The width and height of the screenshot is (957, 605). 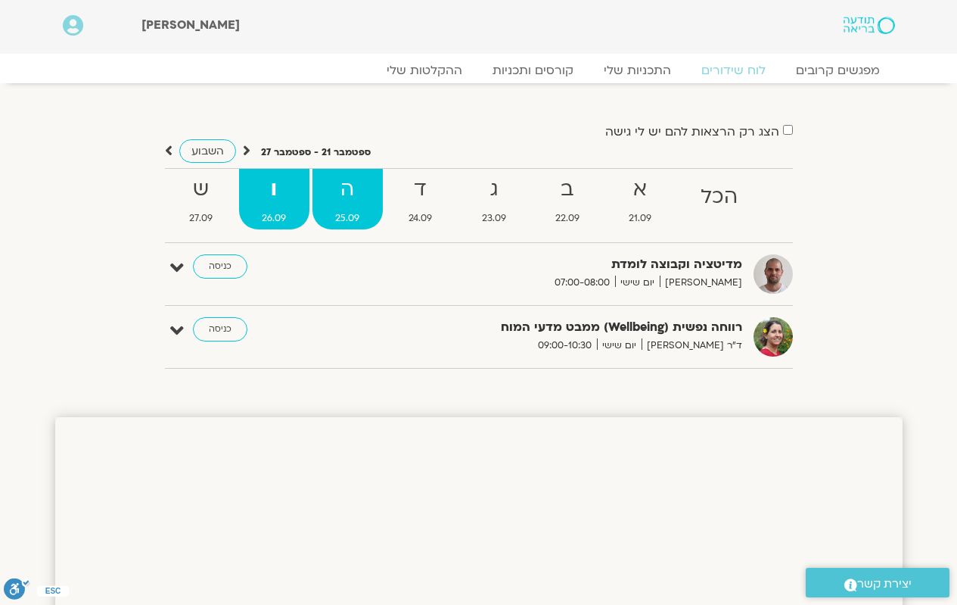 What do you see at coordinates (719, 199) in the screenshot?
I see `a: הכל` at bounding box center [719, 199].